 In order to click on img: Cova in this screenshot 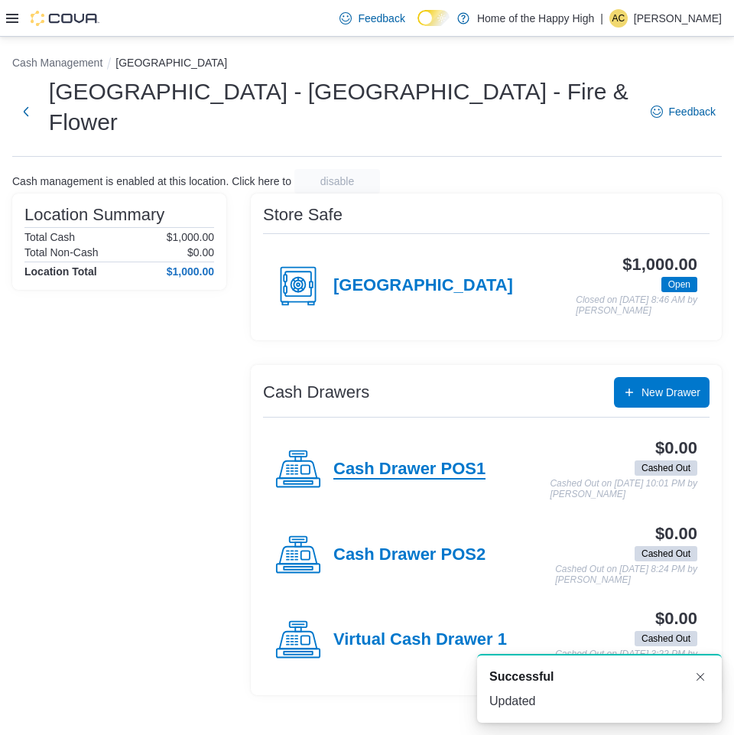, I will do `click(65, 18)`.